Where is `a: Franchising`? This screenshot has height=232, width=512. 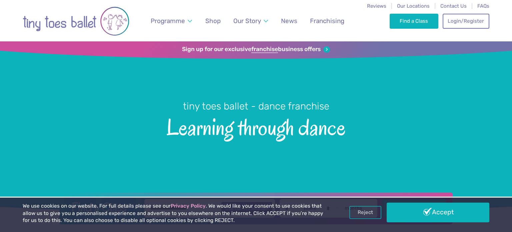 a: Franchising is located at coordinates (327, 21).